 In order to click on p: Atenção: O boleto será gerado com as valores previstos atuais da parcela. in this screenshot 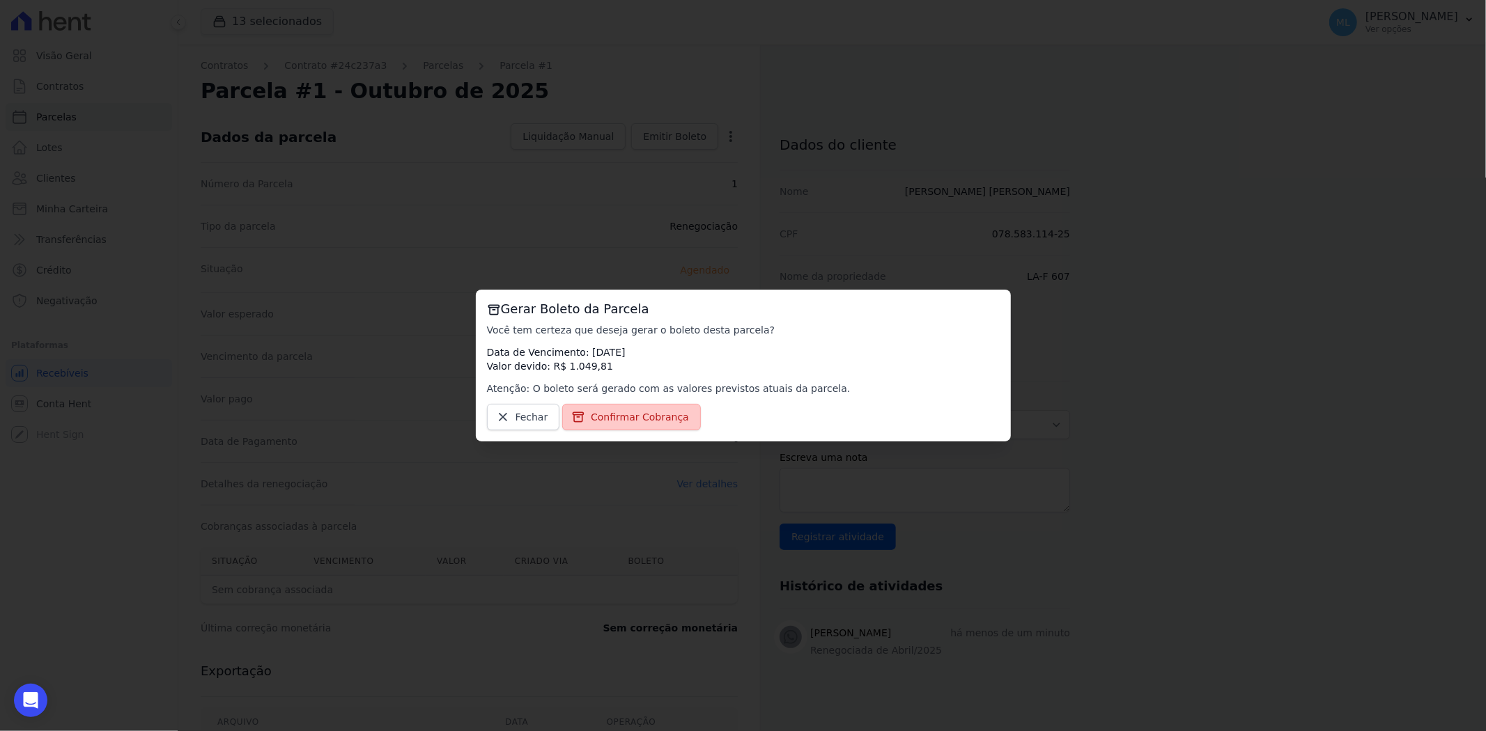, I will do `click(743, 389)`.